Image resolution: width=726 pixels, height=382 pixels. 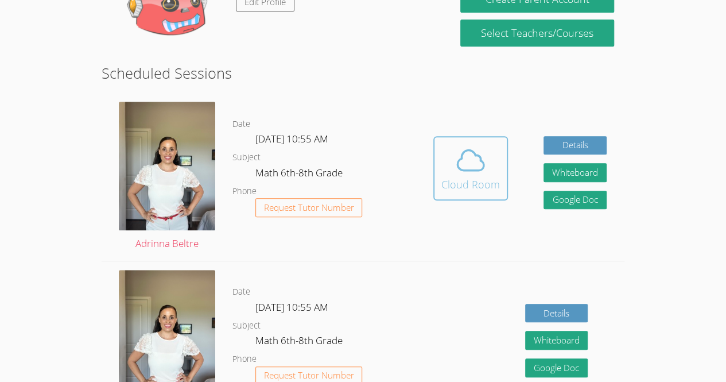 What do you see at coordinates (363, 73) in the screenshot?
I see `h2: Scheduled Sessions` at bounding box center [363, 73].